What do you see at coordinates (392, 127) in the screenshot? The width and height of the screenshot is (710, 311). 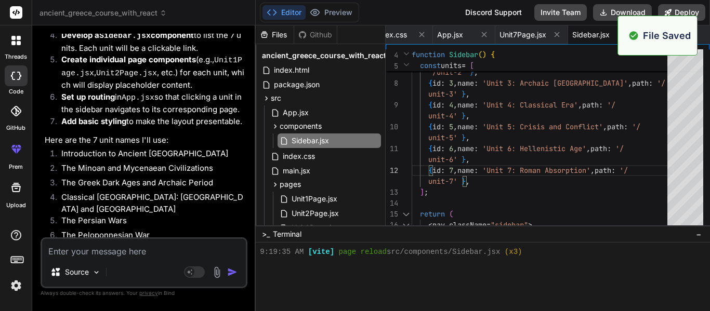 I see `div: 10` at bounding box center [392, 127].